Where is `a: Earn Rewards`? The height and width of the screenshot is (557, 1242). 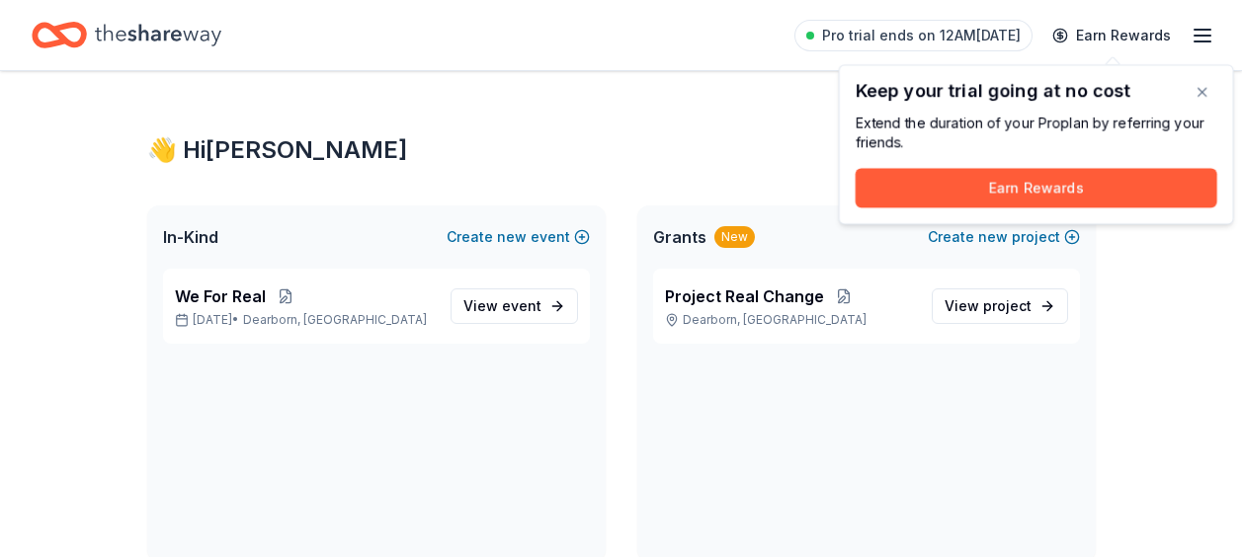 a: Earn Rewards is located at coordinates (1111, 36).